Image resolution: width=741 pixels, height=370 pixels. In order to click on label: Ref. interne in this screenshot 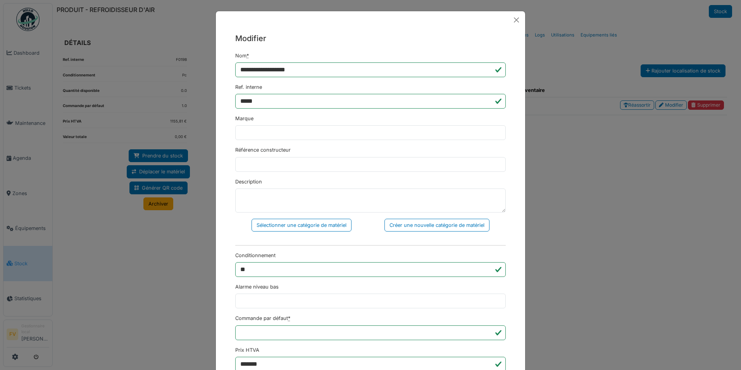, I will do `click(248, 87)`.